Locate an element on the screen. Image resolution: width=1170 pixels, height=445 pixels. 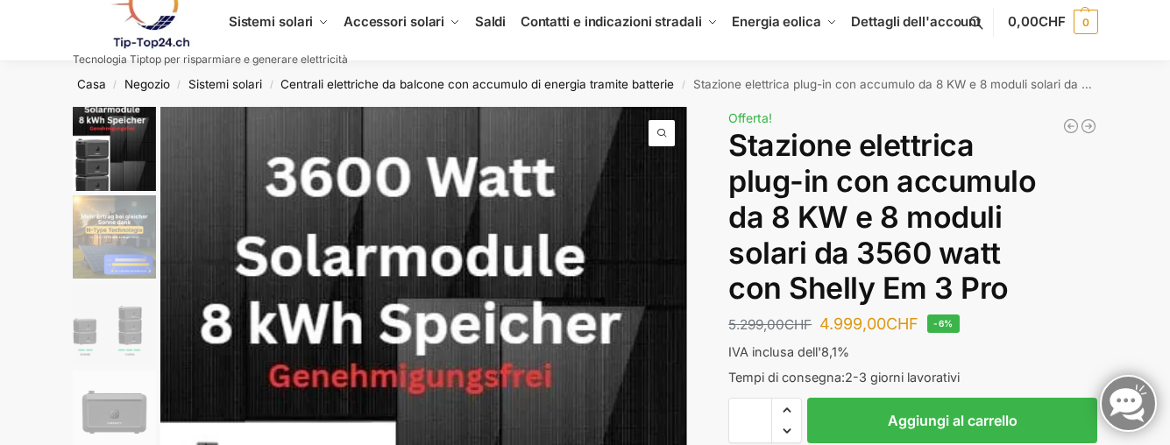
button: Aggiungi al carrello is located at coordinates (952, 421).